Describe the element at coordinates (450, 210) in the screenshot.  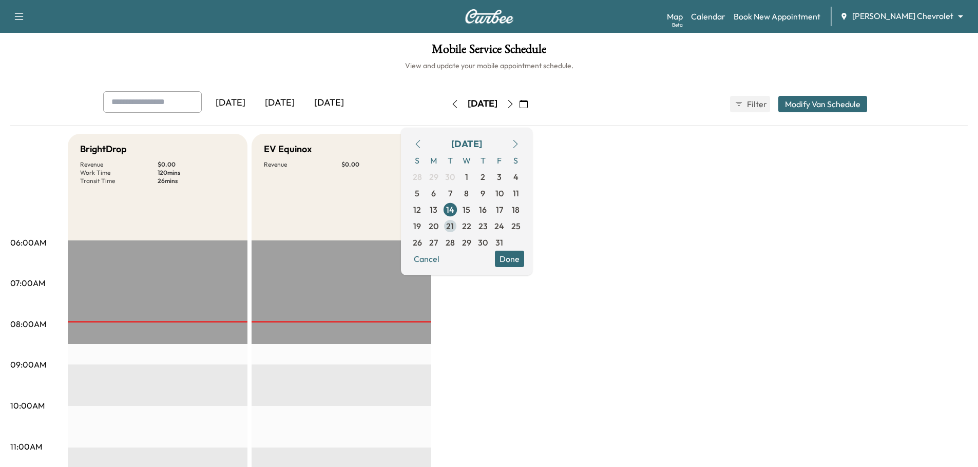
I see `span: 14` at that location.